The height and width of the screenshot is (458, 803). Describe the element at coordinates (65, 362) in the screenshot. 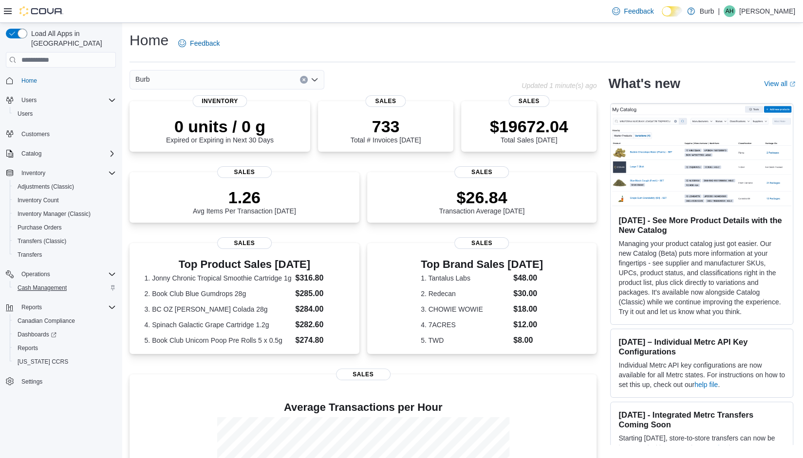

I see `span: Washington CCRS` at that location.